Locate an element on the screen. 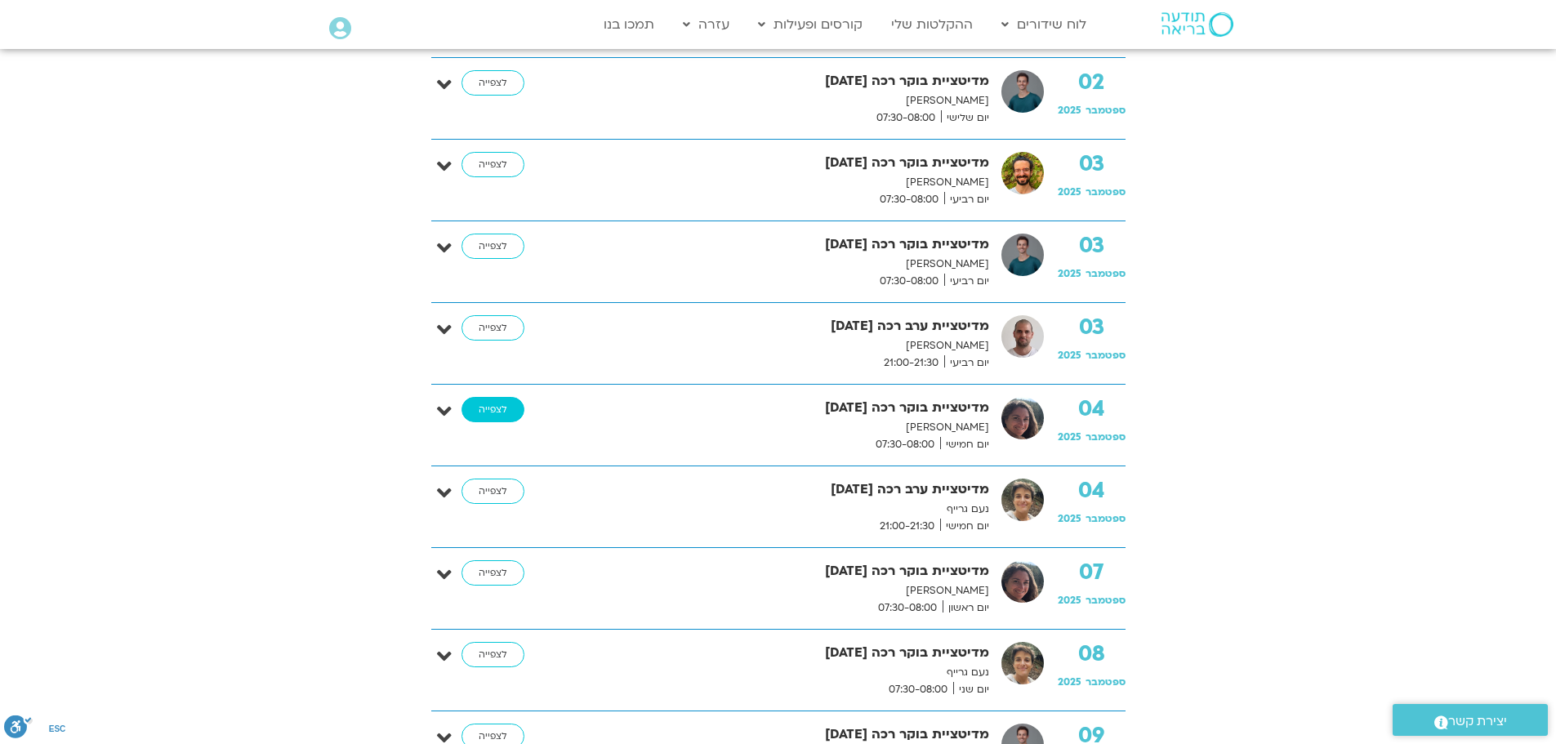  a: עזרה is located at coordinates (706, 25).